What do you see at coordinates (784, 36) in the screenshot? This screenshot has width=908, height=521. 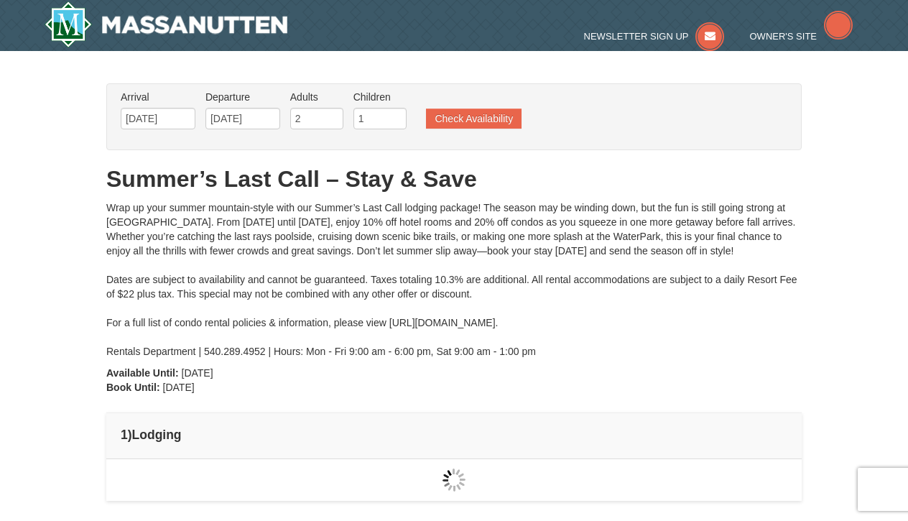 I see `span: Owner's Site` at bounding box center [784, 36].